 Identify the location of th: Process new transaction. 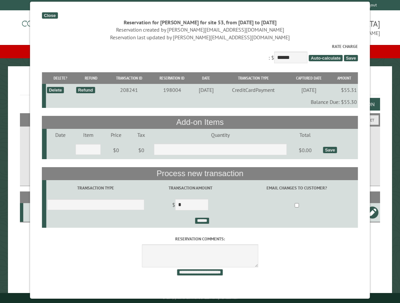
(200, 173).